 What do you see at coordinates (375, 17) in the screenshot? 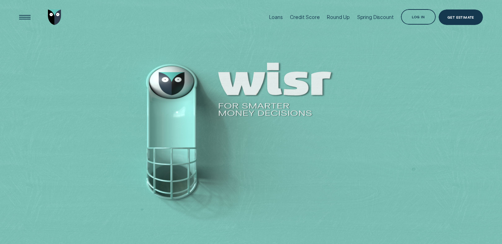
I see `div: Spring Discount` at bounding box center [375, 17].